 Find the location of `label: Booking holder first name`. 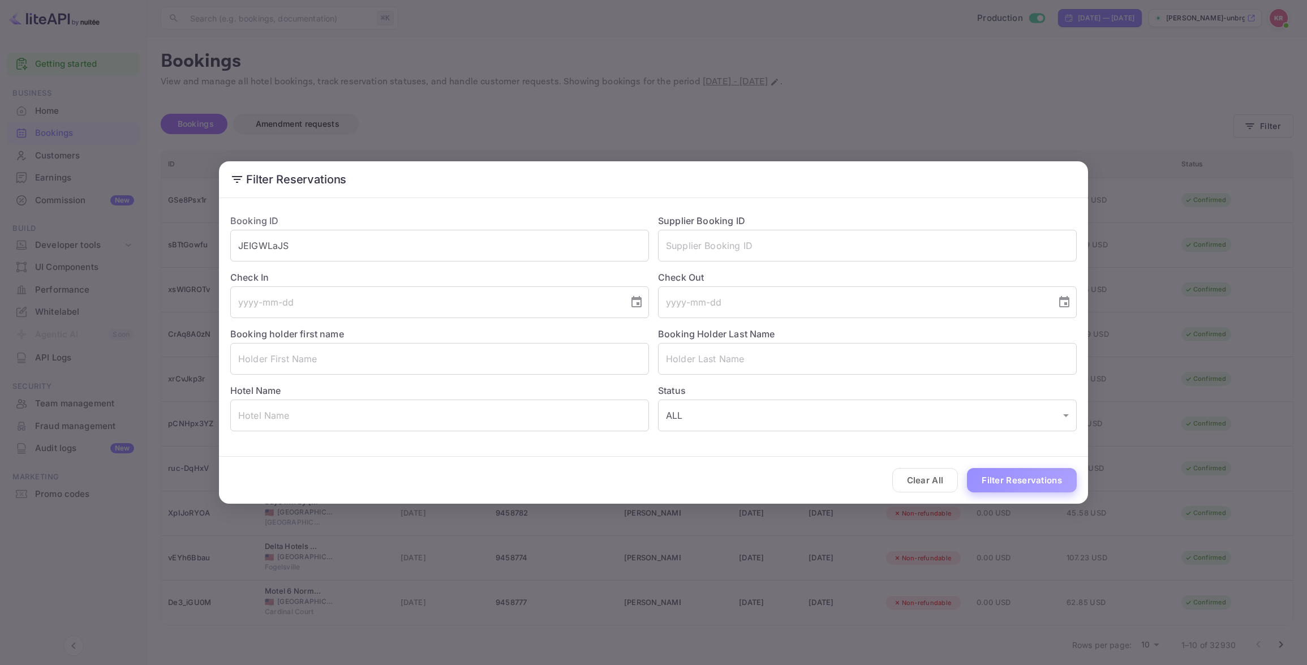

label: Booking holder first name is located at coordinates (287, 334).